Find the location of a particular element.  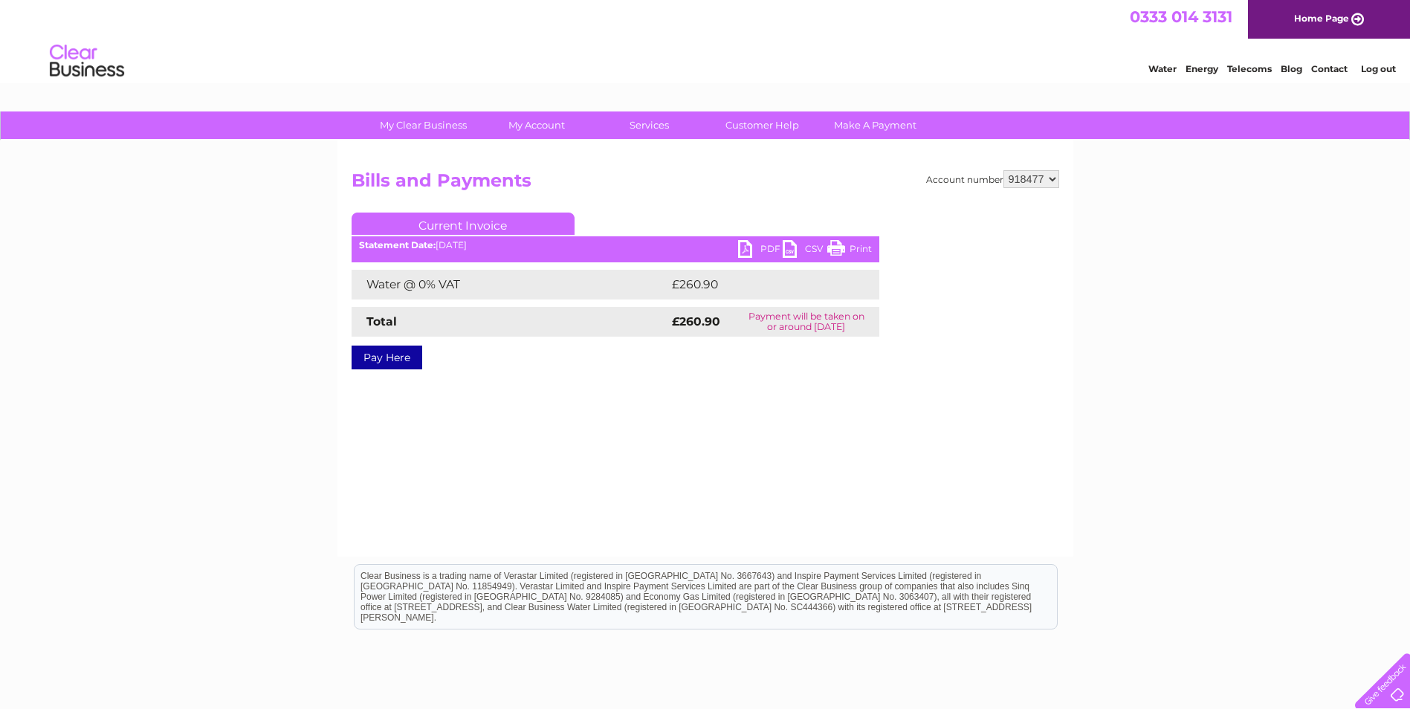

strong: Total is located at coordinates (381, 321).